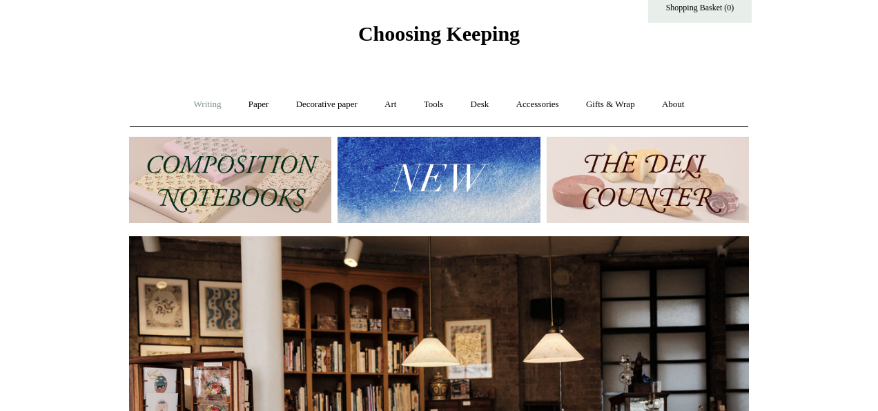 The image size is (878, 411). I want to click on img: The Deli Counter, so click(648, 180).